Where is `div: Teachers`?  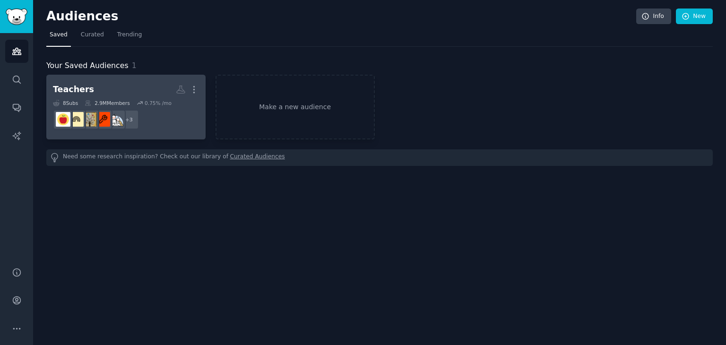
div: Teachers is located at coordinates (73, 89).